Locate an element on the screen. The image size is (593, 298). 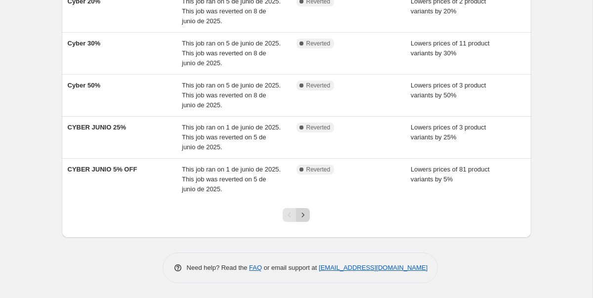
a: FAQ is located at coordinates (255, 267).